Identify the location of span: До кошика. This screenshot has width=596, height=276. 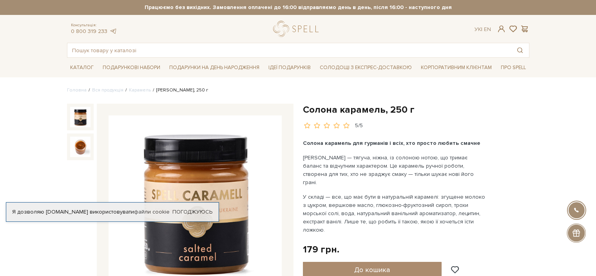
(372, 269).